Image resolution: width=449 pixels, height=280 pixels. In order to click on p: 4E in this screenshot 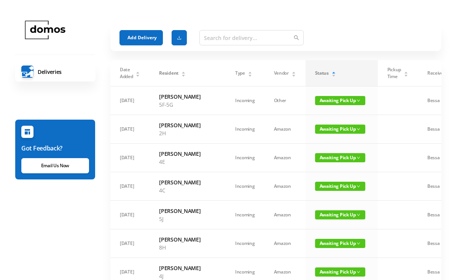, I will do `click(188, 161)`.